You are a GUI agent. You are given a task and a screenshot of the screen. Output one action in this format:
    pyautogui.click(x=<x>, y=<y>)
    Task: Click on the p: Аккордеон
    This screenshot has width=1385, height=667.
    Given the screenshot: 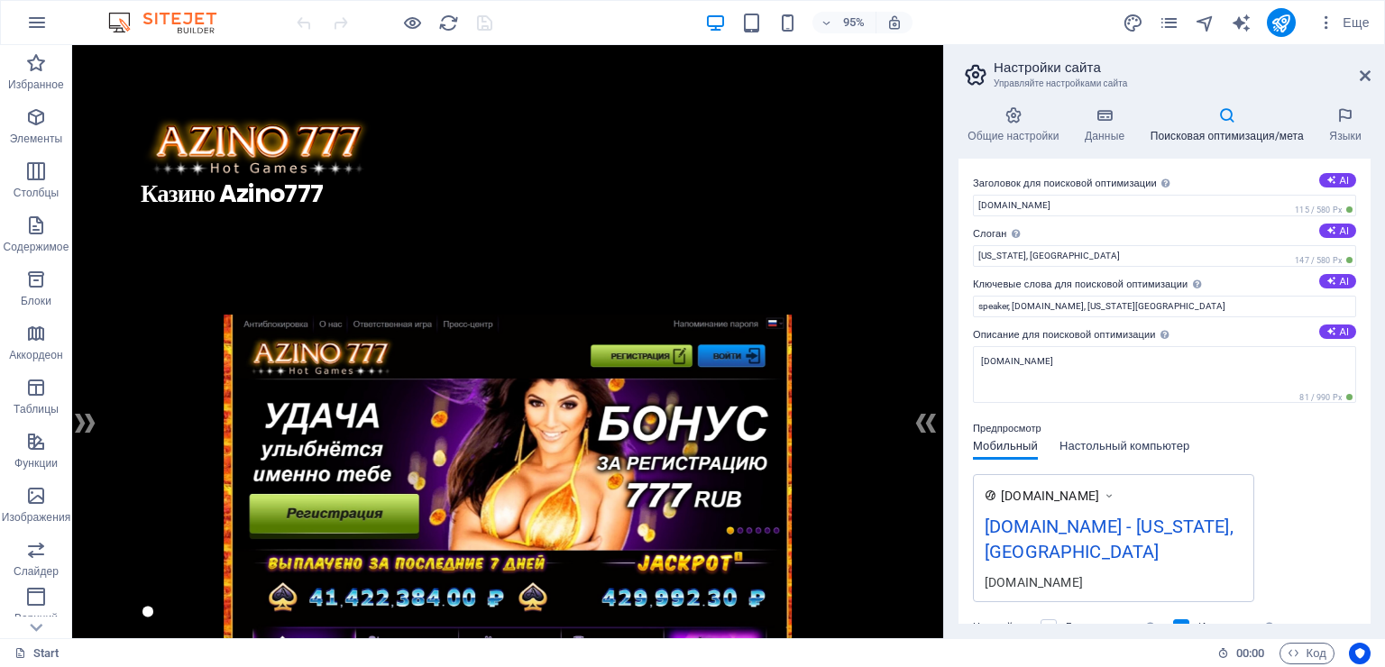 What is the action you would take?
    pyautogui.click(x=36, y=355)
    